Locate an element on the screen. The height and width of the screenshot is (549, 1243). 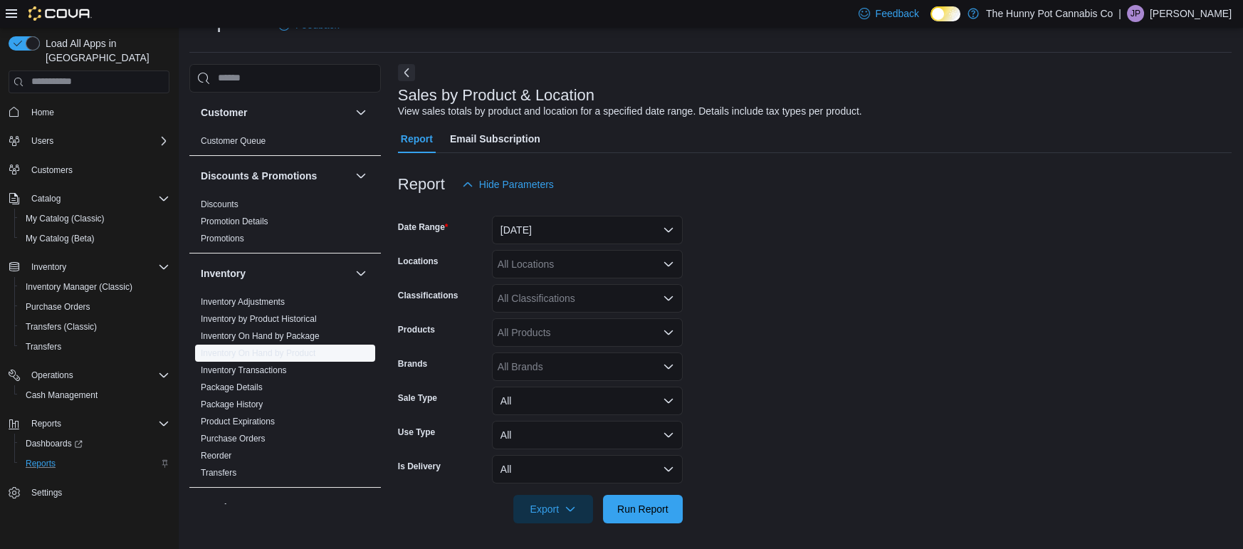
label: Sale Type is located at coordinates (417, 398).